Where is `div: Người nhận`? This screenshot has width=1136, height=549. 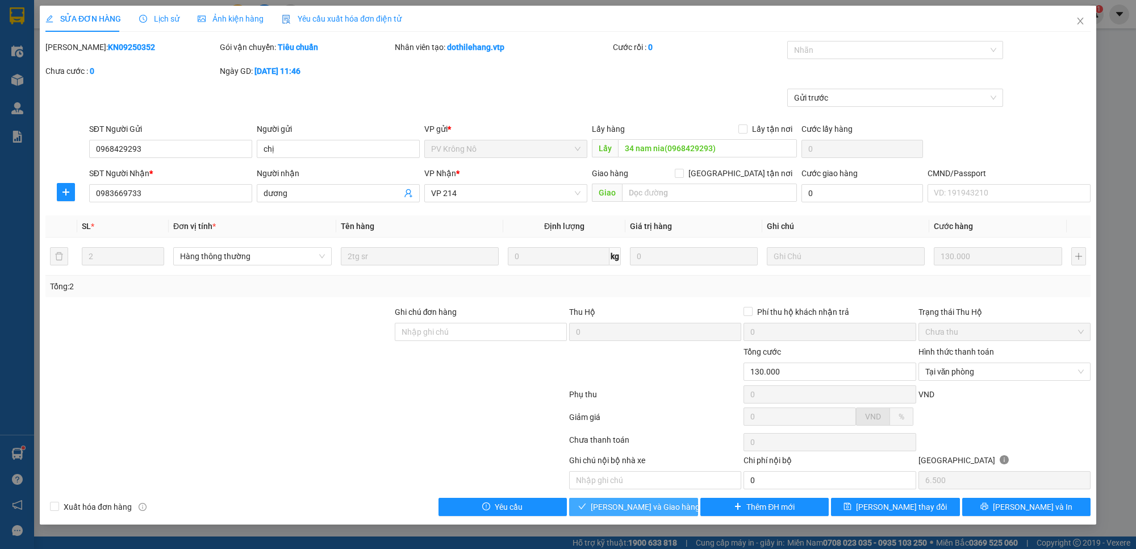
div: Người nhận is located at coordinates (338, 173).